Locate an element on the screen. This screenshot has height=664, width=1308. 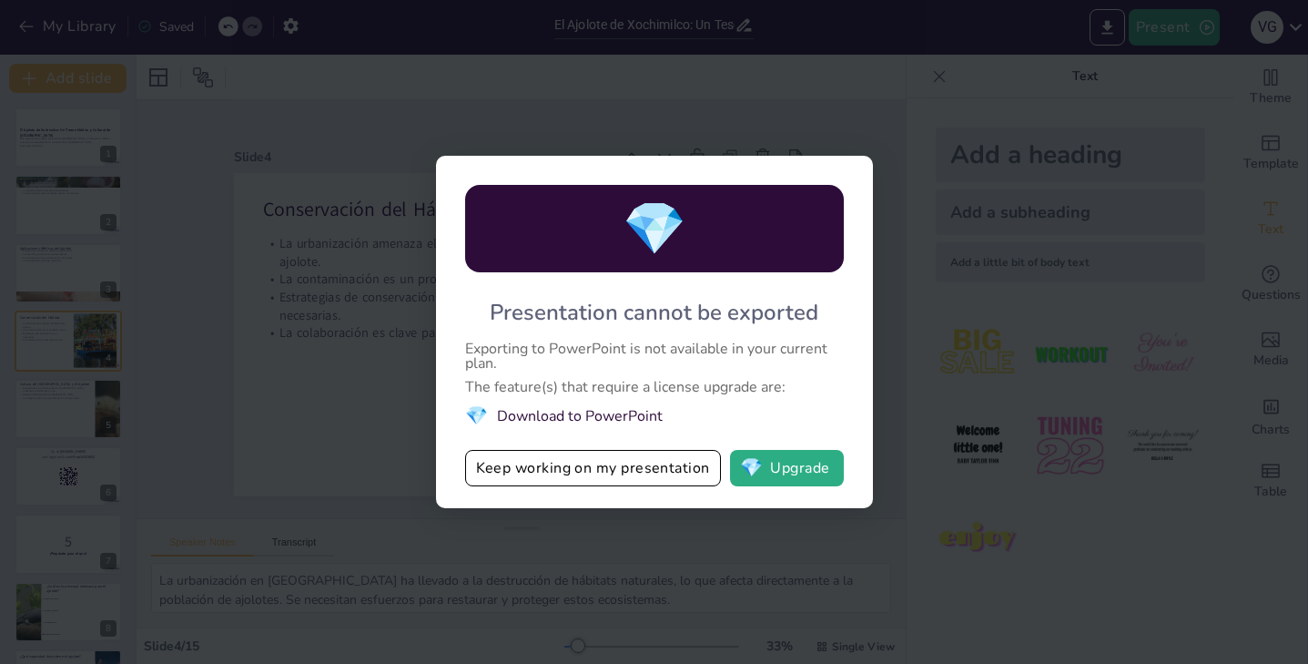
li: Download to PowerPoint is located at coordinates (655, 415).